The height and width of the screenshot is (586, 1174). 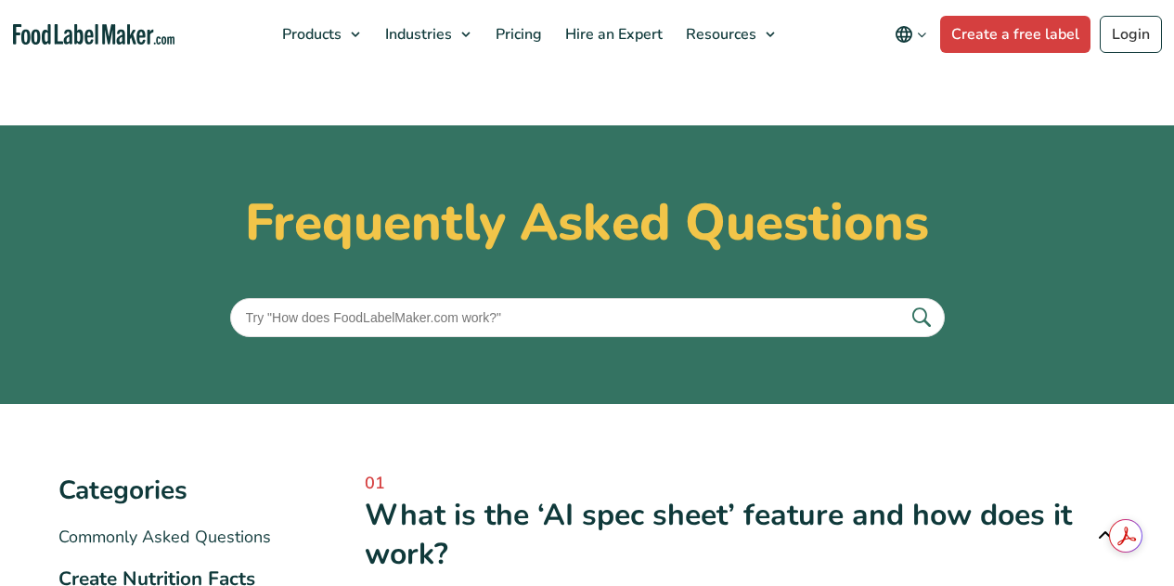 What do you see at coordinates (184, 490) in the screenshot?
I see `h3: Categories` at bounding box center [184, 490].